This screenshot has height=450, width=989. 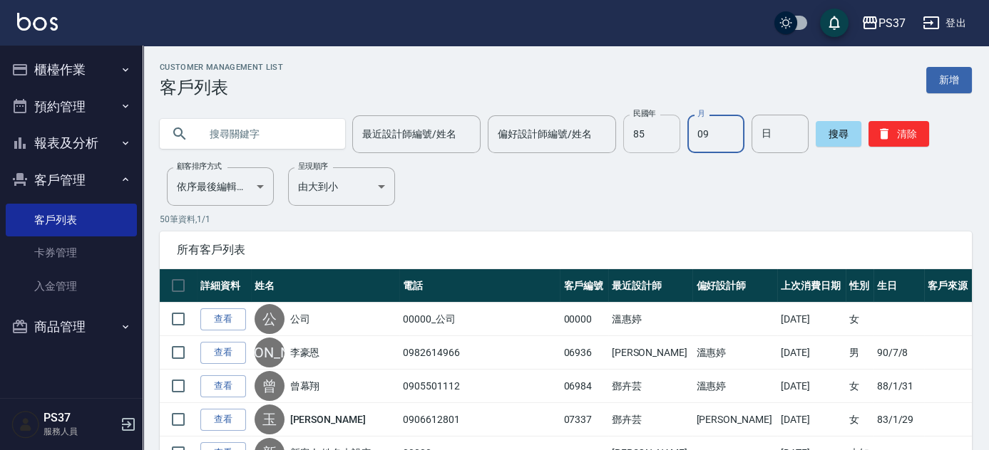 What do you see at coordinates (221, 88) in the screenshot?
I see `h3: 客戶列表` at bounding box center [221, 88].